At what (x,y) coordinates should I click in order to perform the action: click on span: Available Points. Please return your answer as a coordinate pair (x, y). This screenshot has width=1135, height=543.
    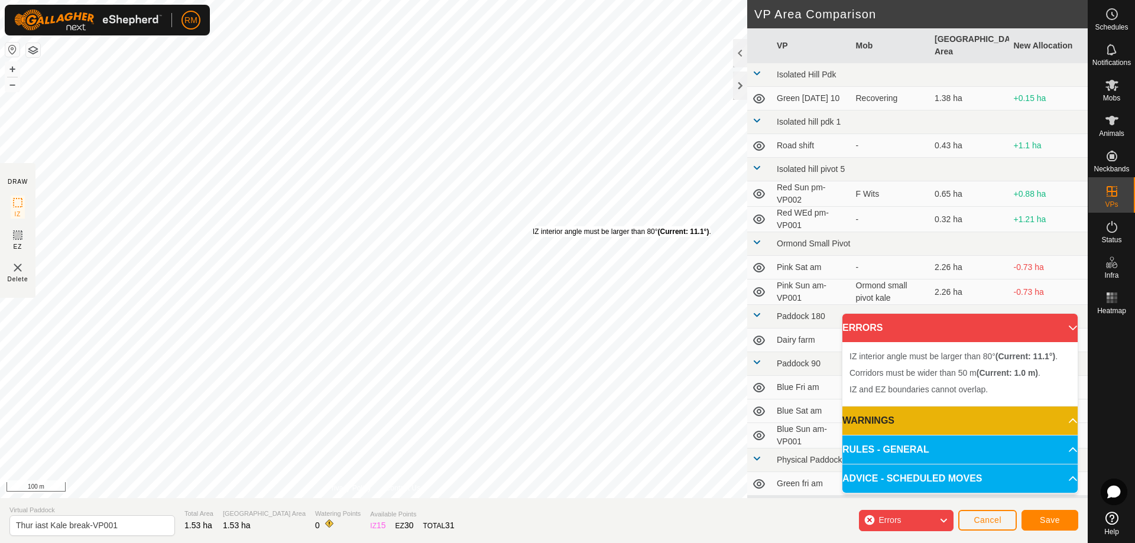
    Looking at the image, I should click on (412, 514).